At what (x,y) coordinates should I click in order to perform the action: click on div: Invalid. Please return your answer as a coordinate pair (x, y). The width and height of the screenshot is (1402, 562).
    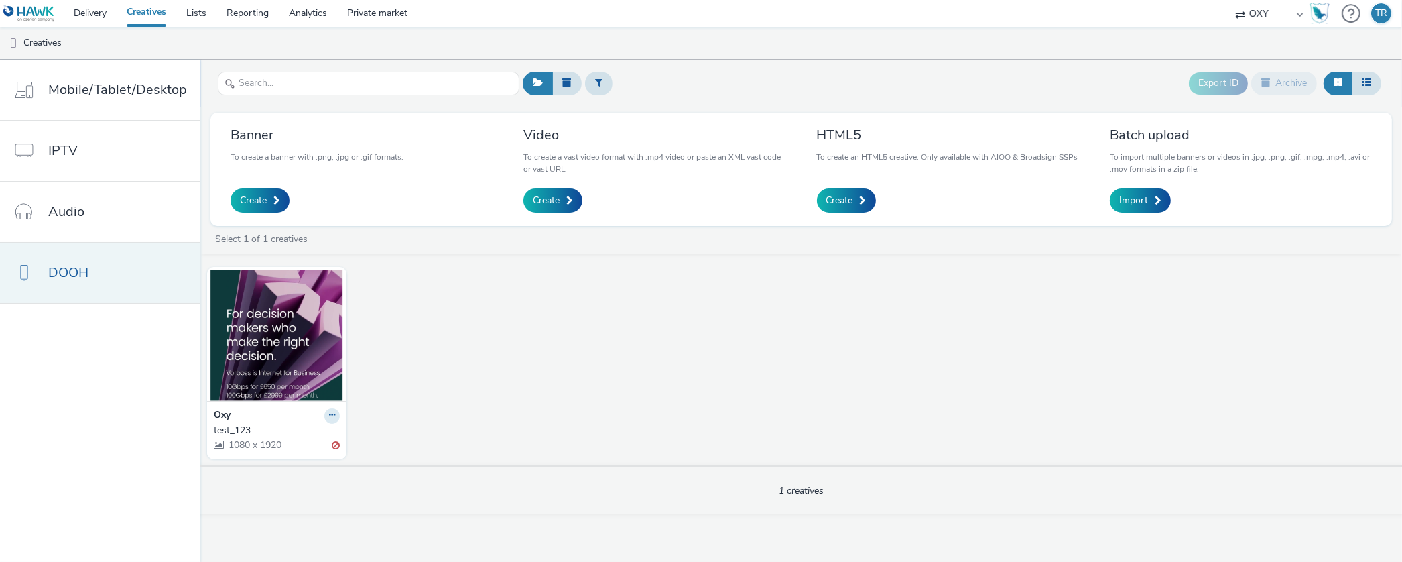
    Looking at the image, I should click on (336, 445).